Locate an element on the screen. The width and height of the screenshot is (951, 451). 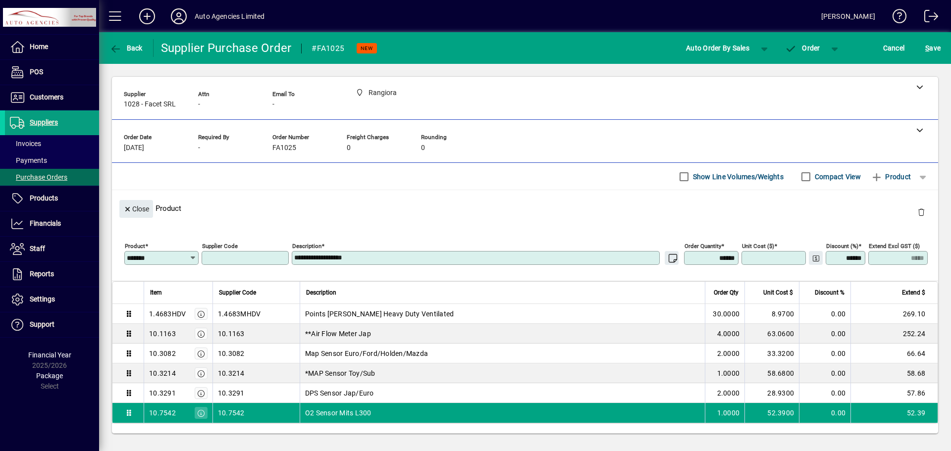
div: 10.3214 is located at coordinates (163, 374).